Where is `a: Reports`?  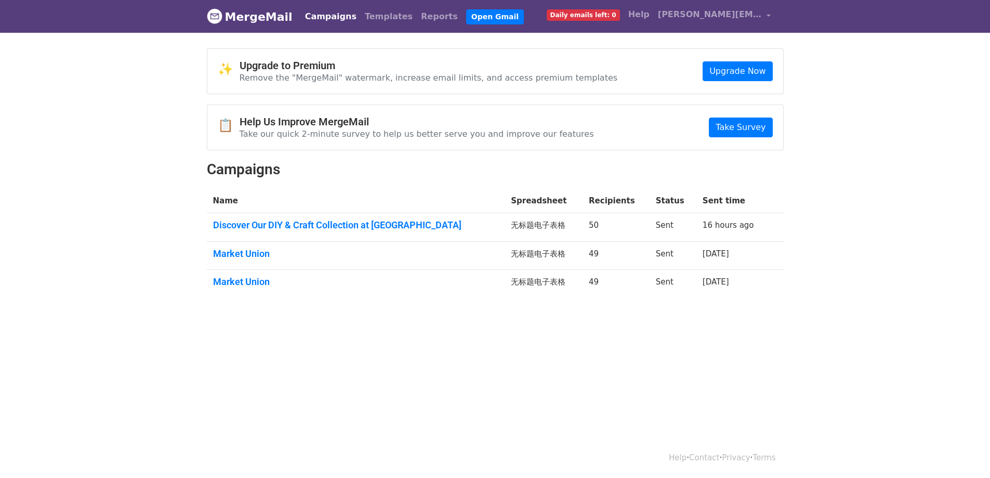 a: Reports is located at coordinates (439, 17).